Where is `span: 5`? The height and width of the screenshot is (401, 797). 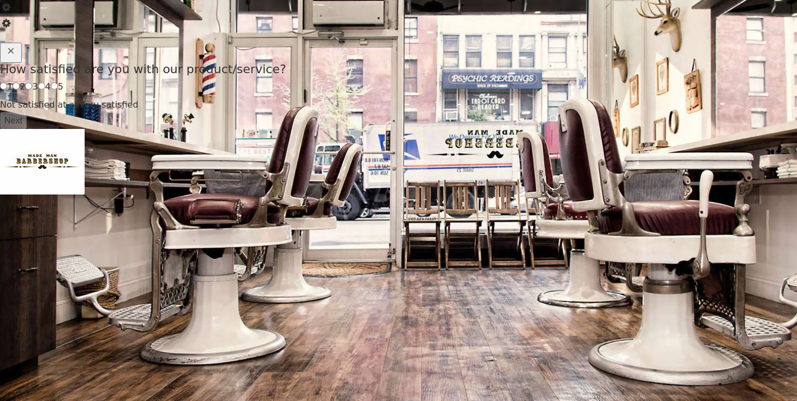
span: 5 is located at coordinates (61, 86).